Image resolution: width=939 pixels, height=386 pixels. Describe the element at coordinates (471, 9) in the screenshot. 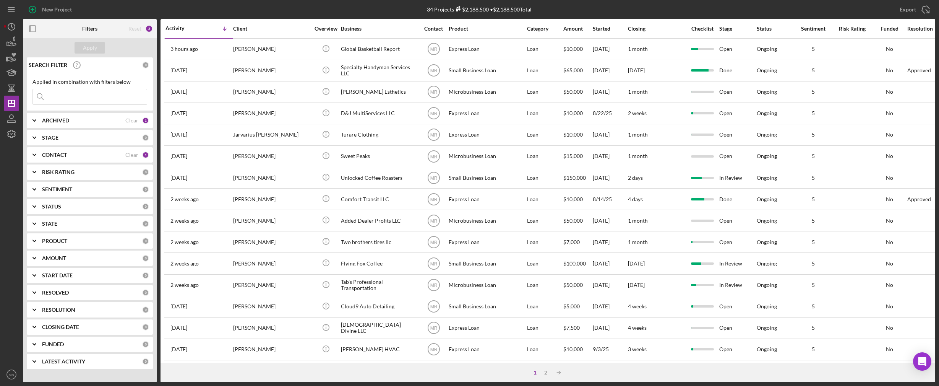

I see `div: $2,188,500` at that location.